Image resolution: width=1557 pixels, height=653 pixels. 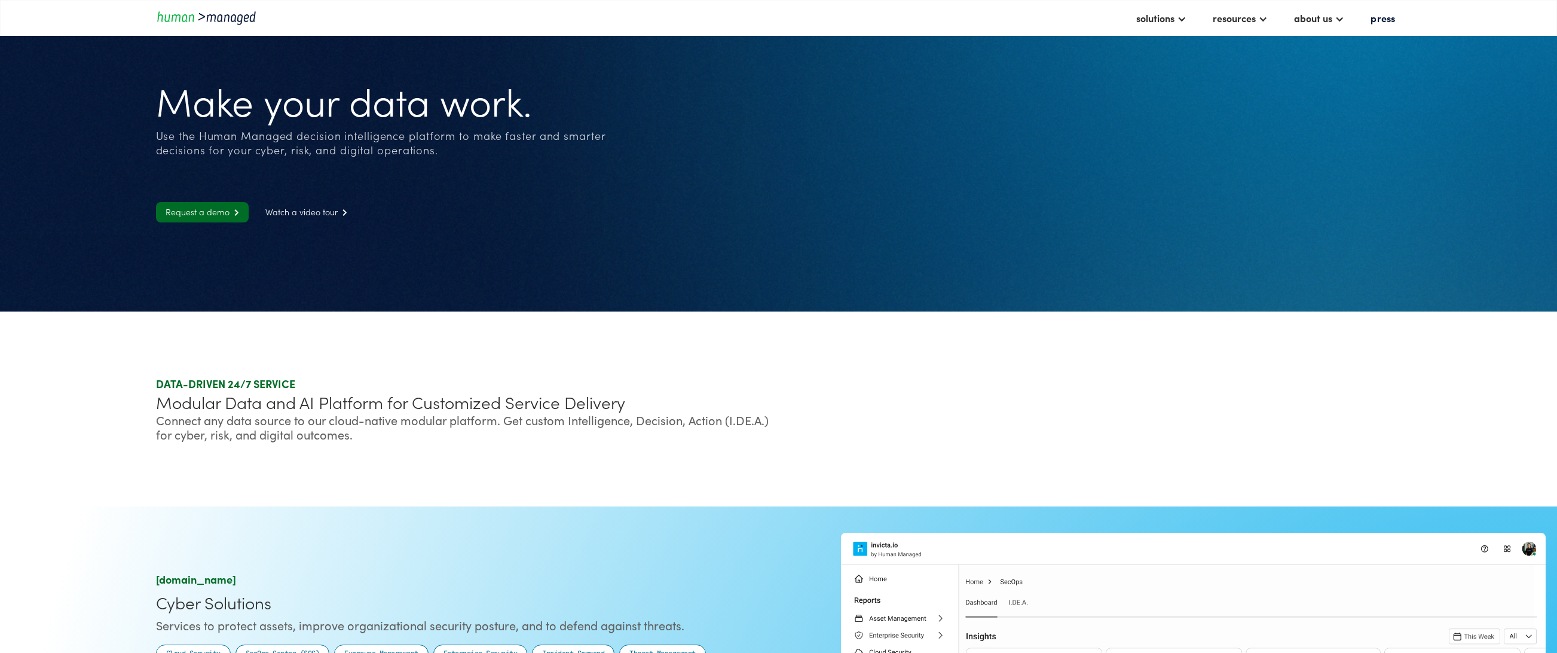 What do you see at coordinates (1382, 18) in the screenshot?
I see `a: press` at bounding box center [1382, 18].